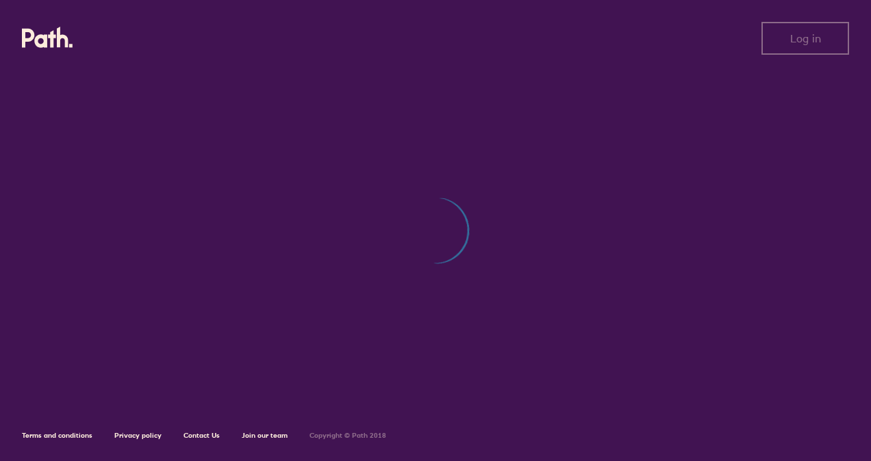  I want to click on button: Log in, so click(805, 38).